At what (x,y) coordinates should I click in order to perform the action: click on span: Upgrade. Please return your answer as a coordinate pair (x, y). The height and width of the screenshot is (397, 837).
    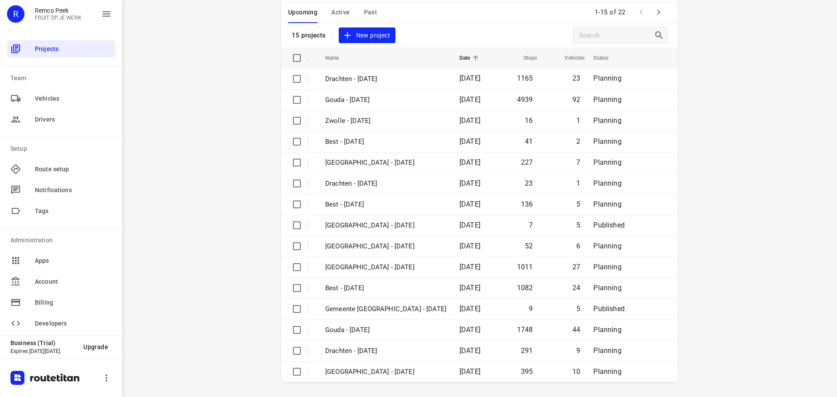
    Looking at the image, I should click on (96, 347).